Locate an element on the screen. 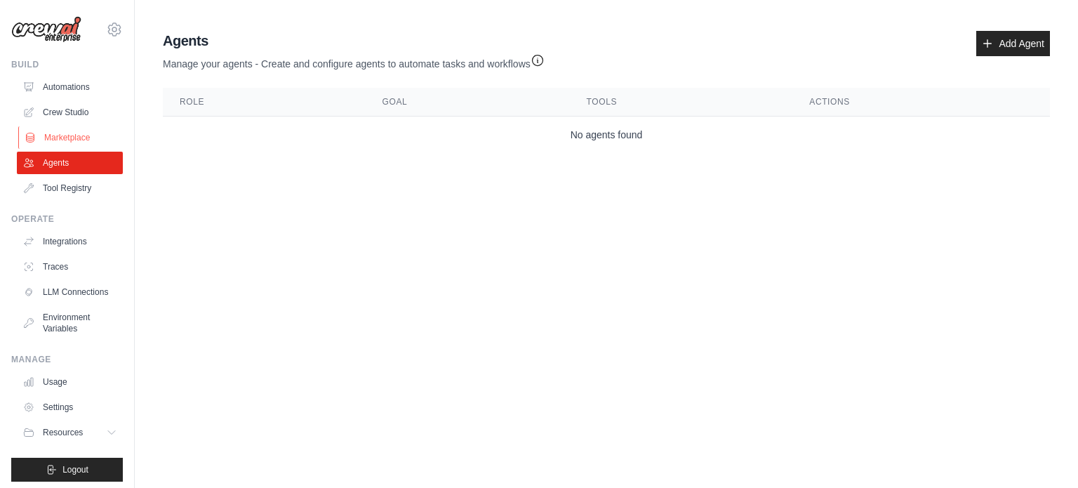 This screenshot has height=488, width=1078. th: Tools is located at coordinates (681, 102).